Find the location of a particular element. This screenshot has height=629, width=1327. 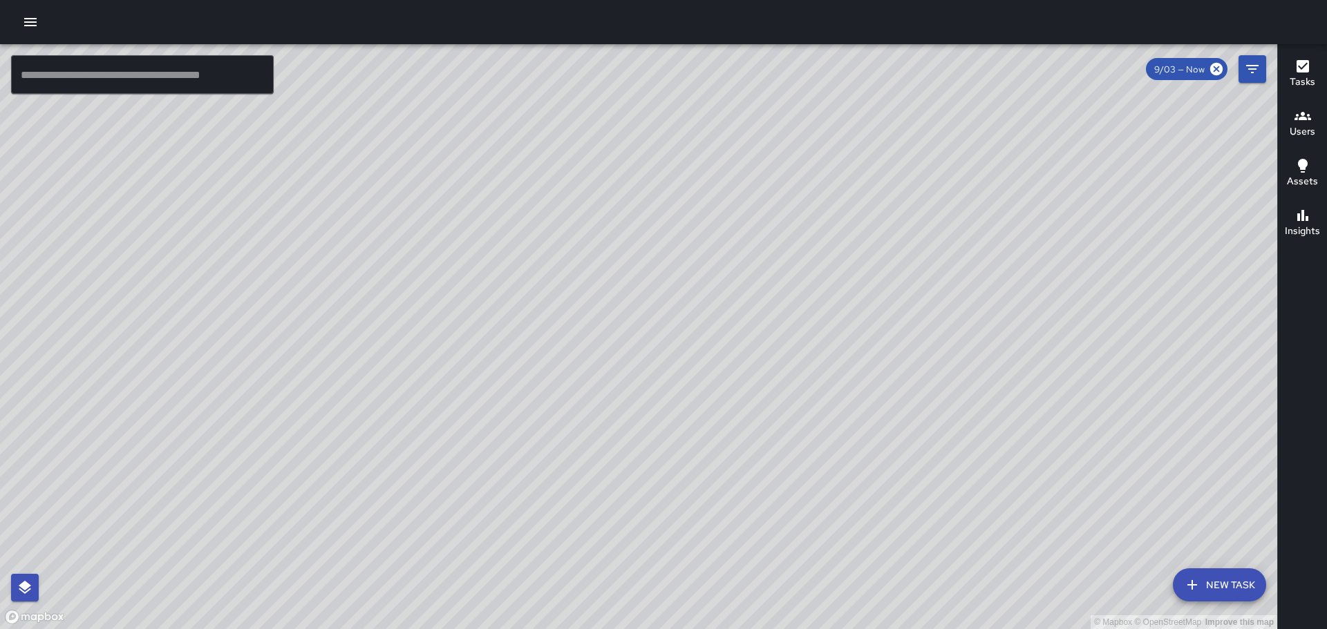

button: Users is located at coordinates (1302, 124).